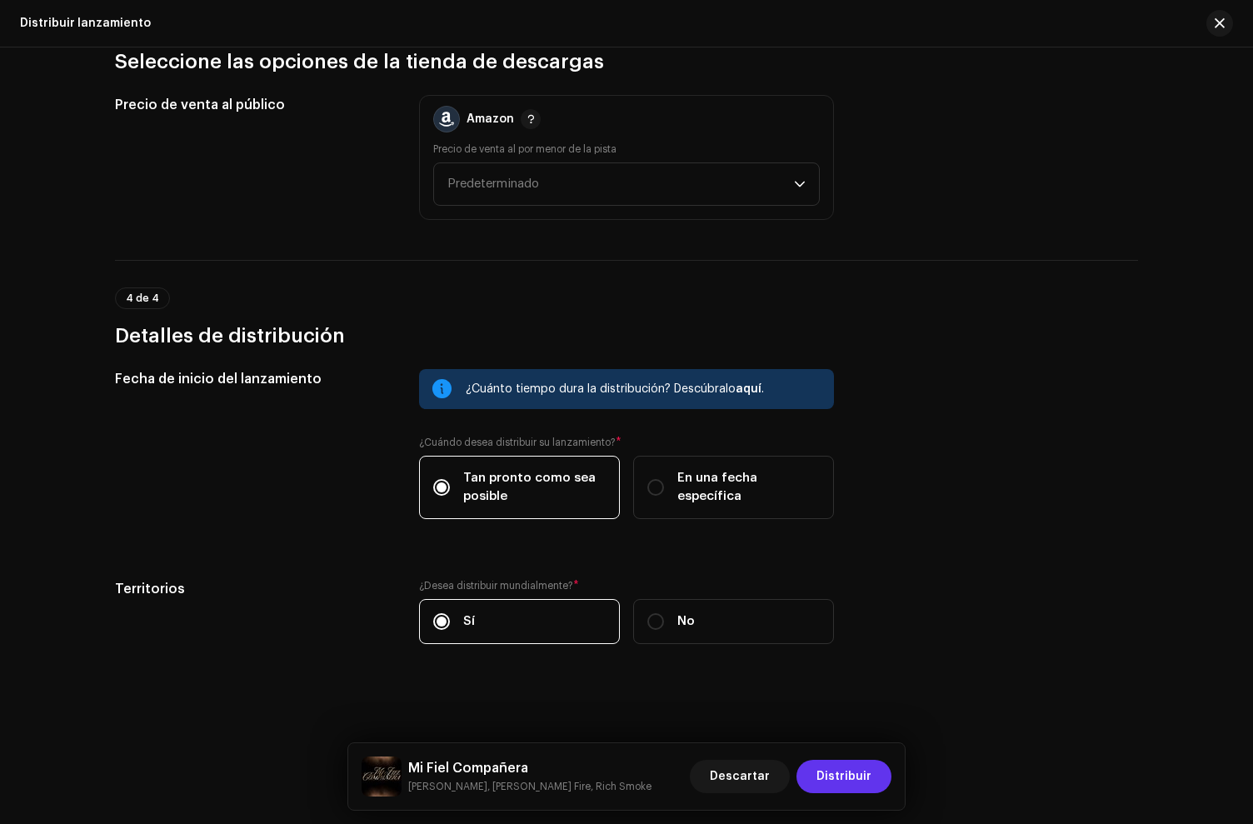  What do you see at coordinates (534, 487) in the screenshot?
I see `span: Tan pronto como sea posible` at bounding box center [534, 487].